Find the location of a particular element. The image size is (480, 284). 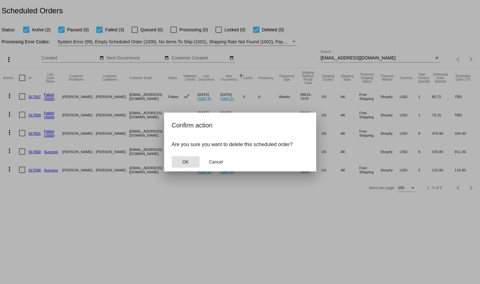

span: Cancel is located at coordinates (216, 162).